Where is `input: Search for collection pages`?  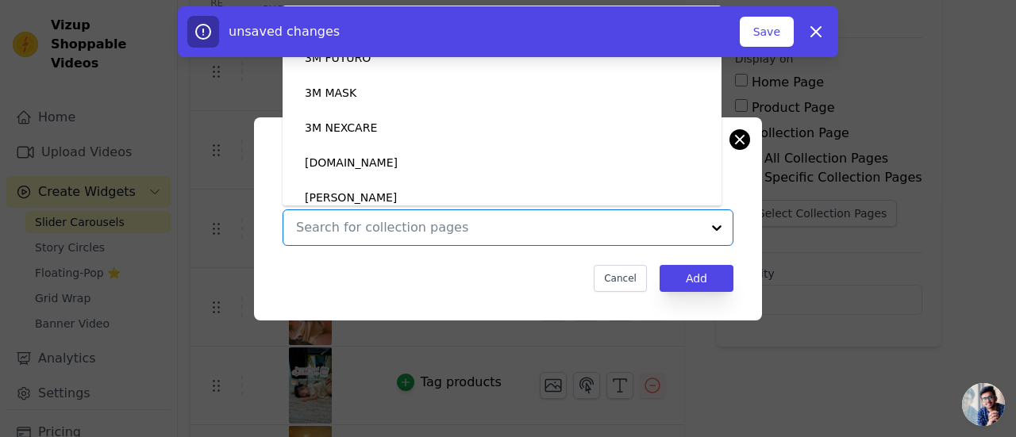
input: Search for collection pages is located at coordinates (498, 228).